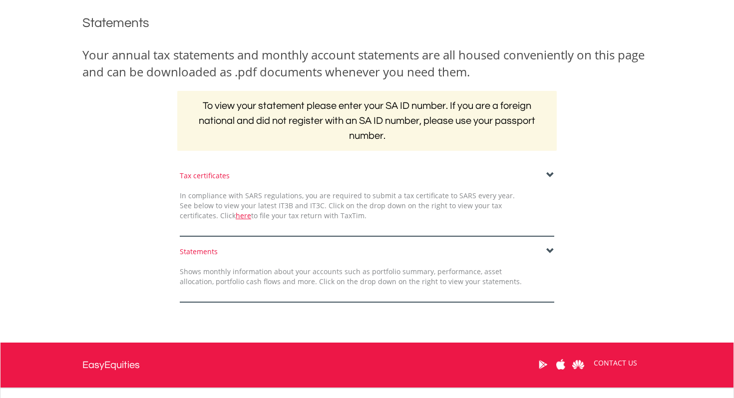 The height and width of the screenshot is (398, 734). Describe the element at coordinates (367, 176) in the screenshot. I see `div: Tax certificates` at that location.